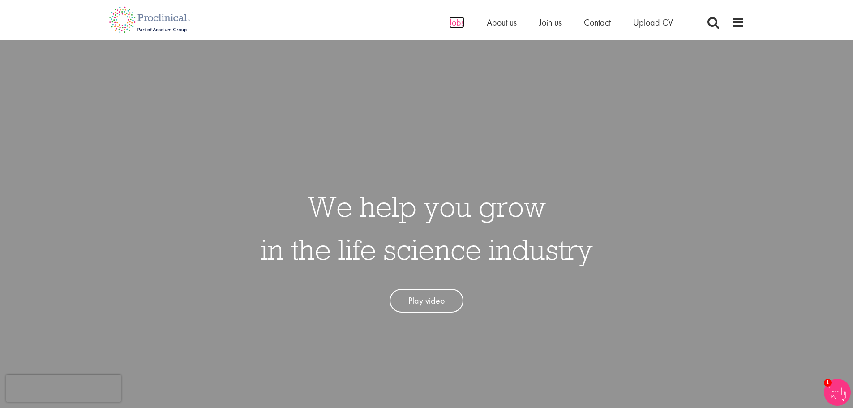 Image resolution: width=853 pixels, height=408 pixels. I want to click on a: Join us, so click(551, 22).